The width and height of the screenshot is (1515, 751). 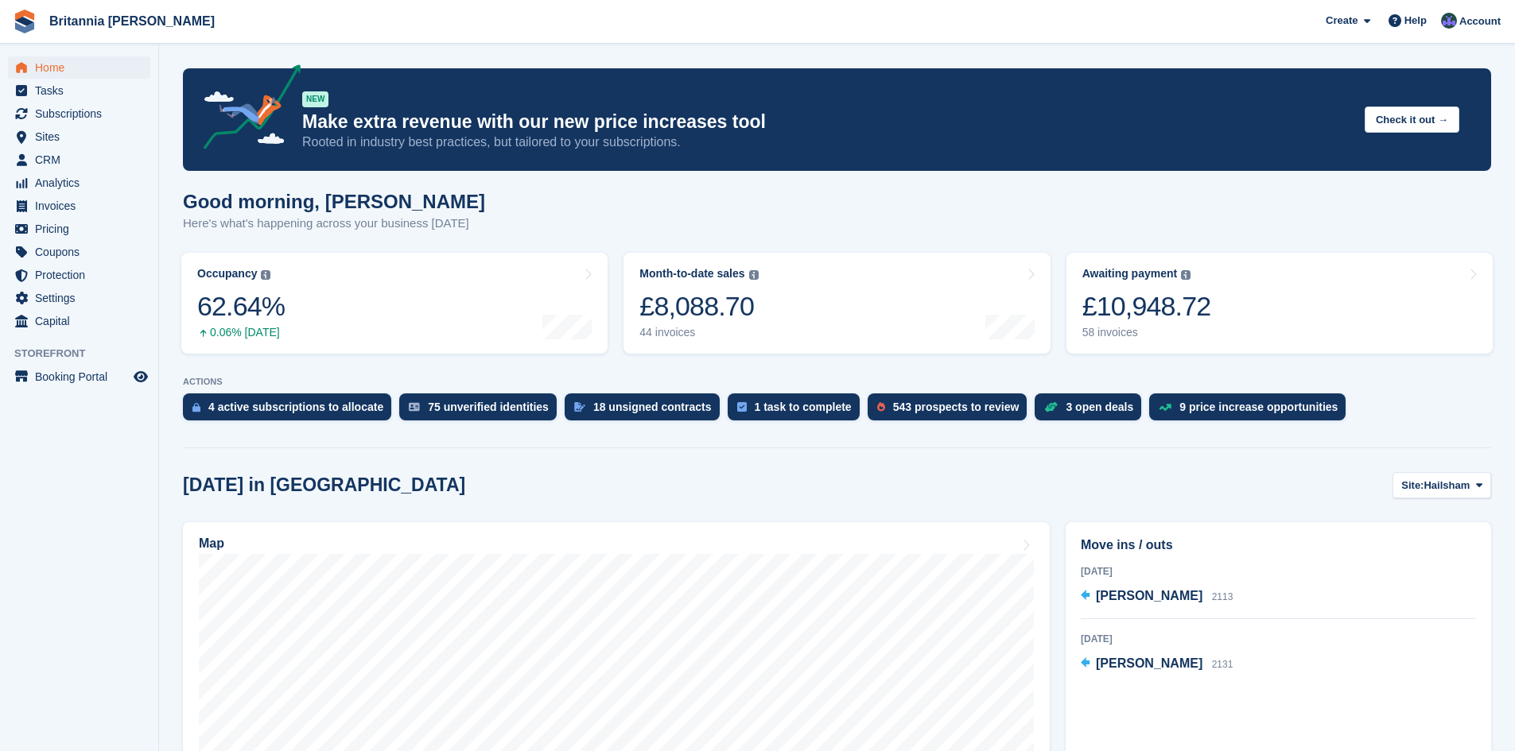 What do you see at coordinates (797, 411) in the screenshot?
I see `a: 1 task to complete` at bounding box center [797, 411].